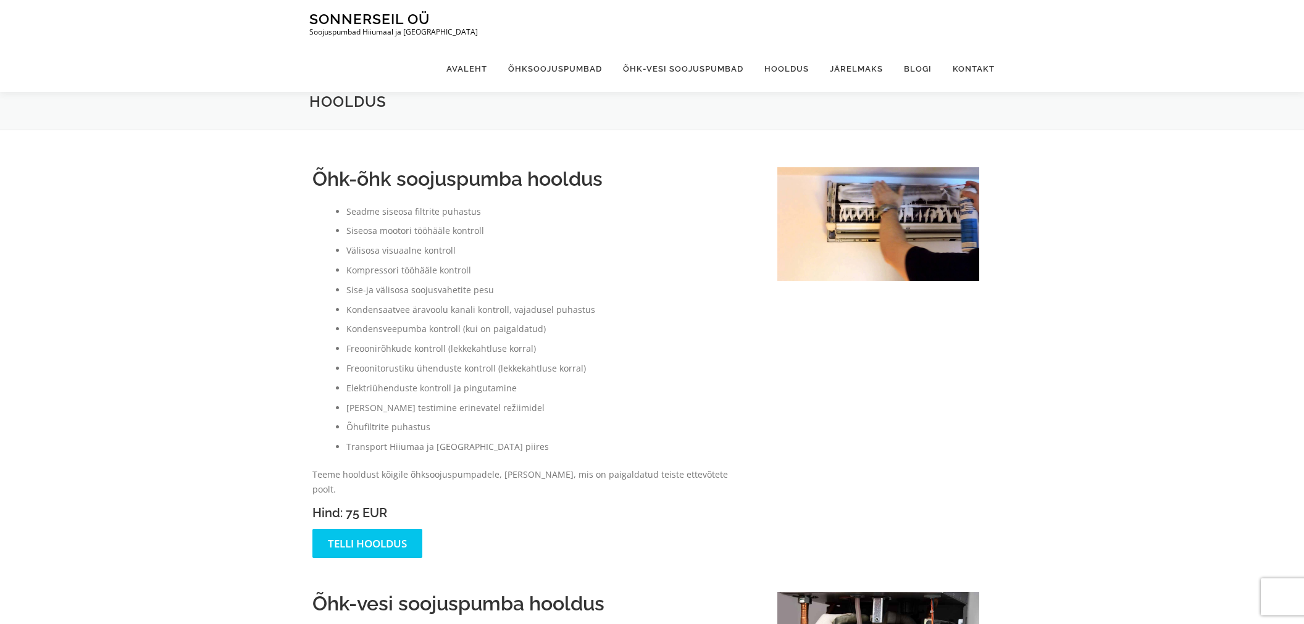 This screenshot has height=624, width=1304. Describe the element at coordinates (467, 69) in the screenshot. I see `a: Avaleht` at that location.